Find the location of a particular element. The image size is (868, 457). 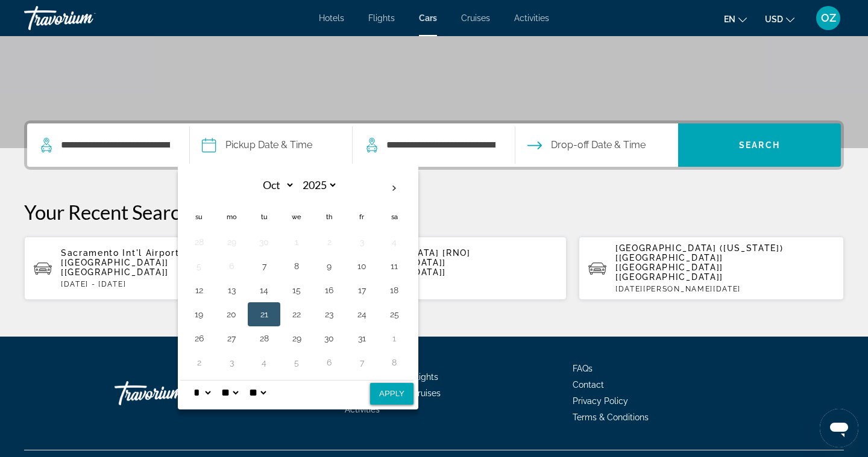

span: Privacy Policy is located at coordinates (600, 401).